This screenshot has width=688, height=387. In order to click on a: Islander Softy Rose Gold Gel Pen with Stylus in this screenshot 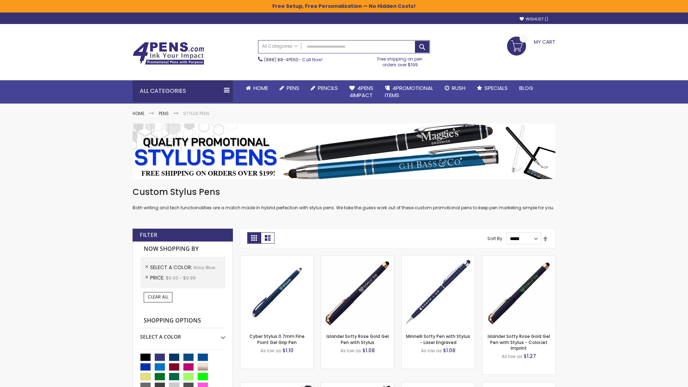, I will do `click(358, 339)`.